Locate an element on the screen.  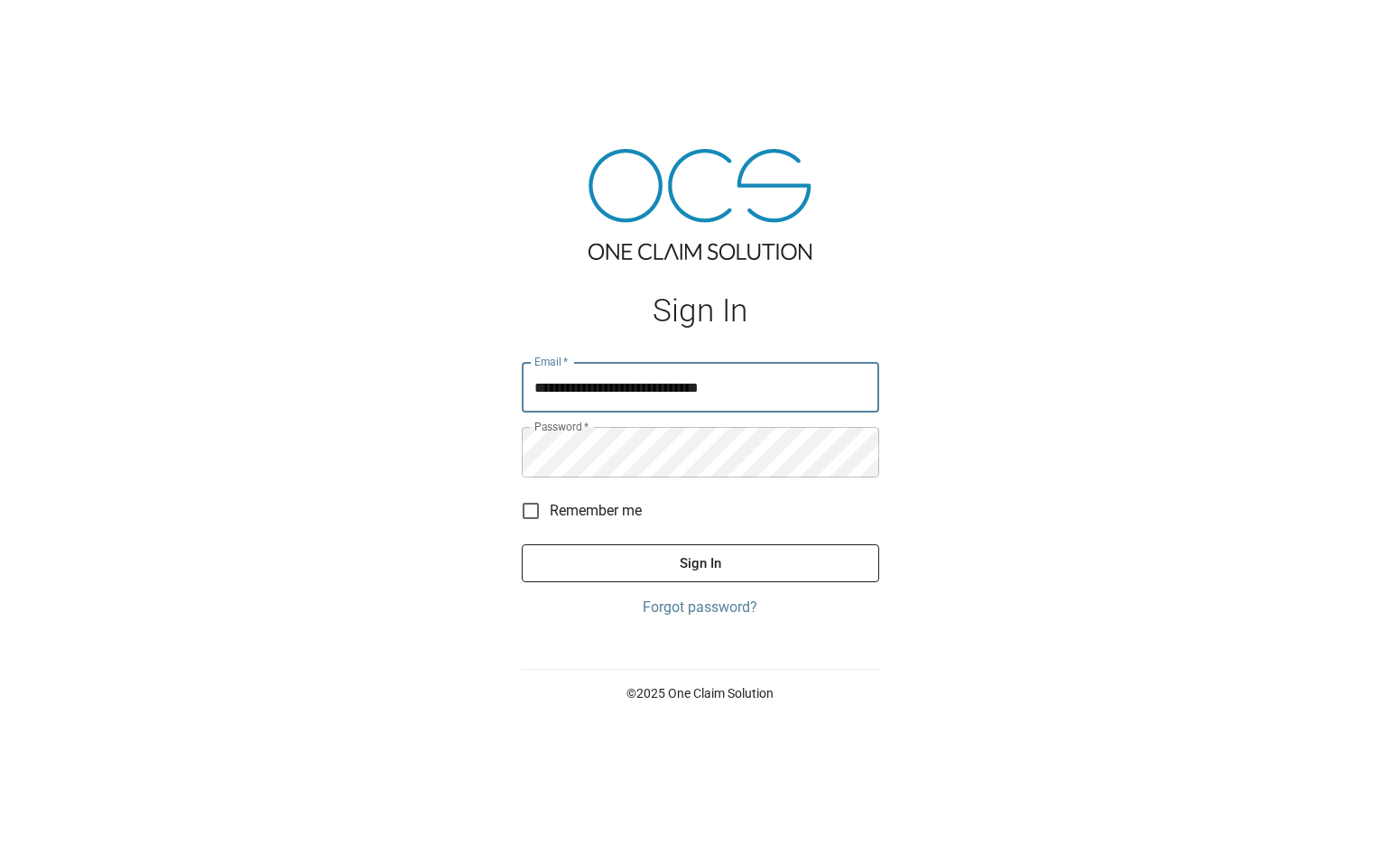
img: ocs-logo-tra.png is located at coordinates (700, 204).